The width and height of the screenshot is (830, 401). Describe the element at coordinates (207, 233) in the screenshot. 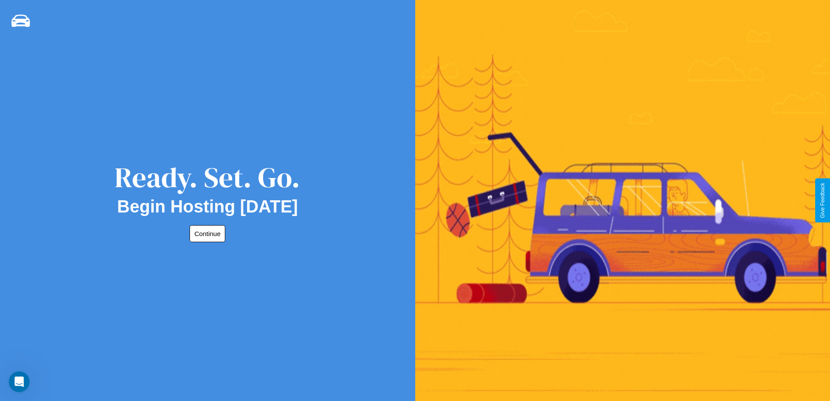

I see `button: Continue` at that location.